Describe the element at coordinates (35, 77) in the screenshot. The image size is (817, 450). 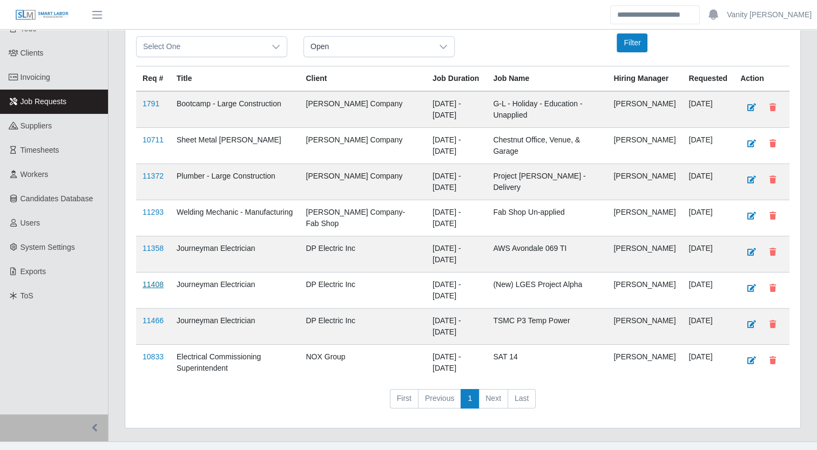
I see `span: Invoicing` at that location.